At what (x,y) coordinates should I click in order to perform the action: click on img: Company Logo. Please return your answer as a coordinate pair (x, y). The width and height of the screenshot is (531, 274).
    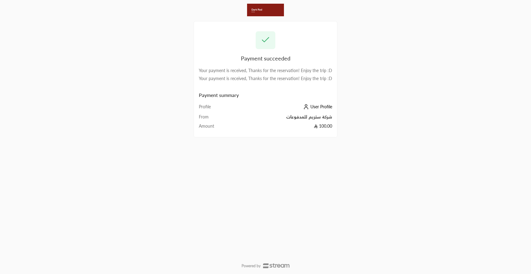
    Looking at the image, I should click on (265, 10).